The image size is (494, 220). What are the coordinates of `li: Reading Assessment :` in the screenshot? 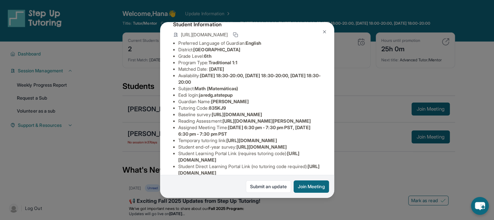 It's located at (250, 121).